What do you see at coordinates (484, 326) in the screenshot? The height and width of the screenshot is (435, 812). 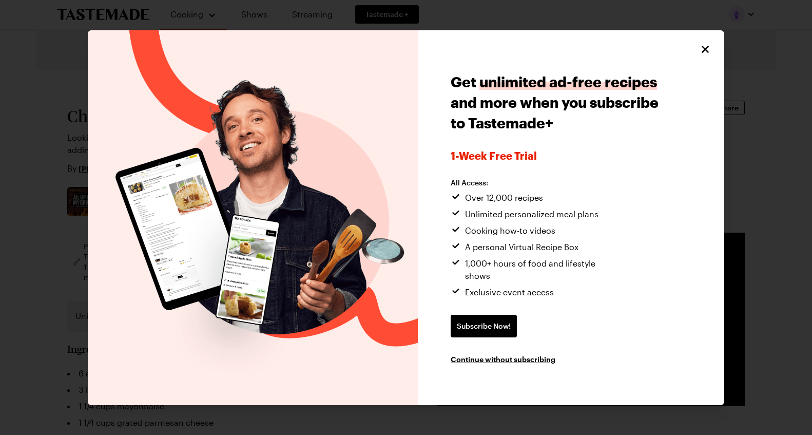 I see `a: Subscribe Now!` at bounding box center [484, 326].